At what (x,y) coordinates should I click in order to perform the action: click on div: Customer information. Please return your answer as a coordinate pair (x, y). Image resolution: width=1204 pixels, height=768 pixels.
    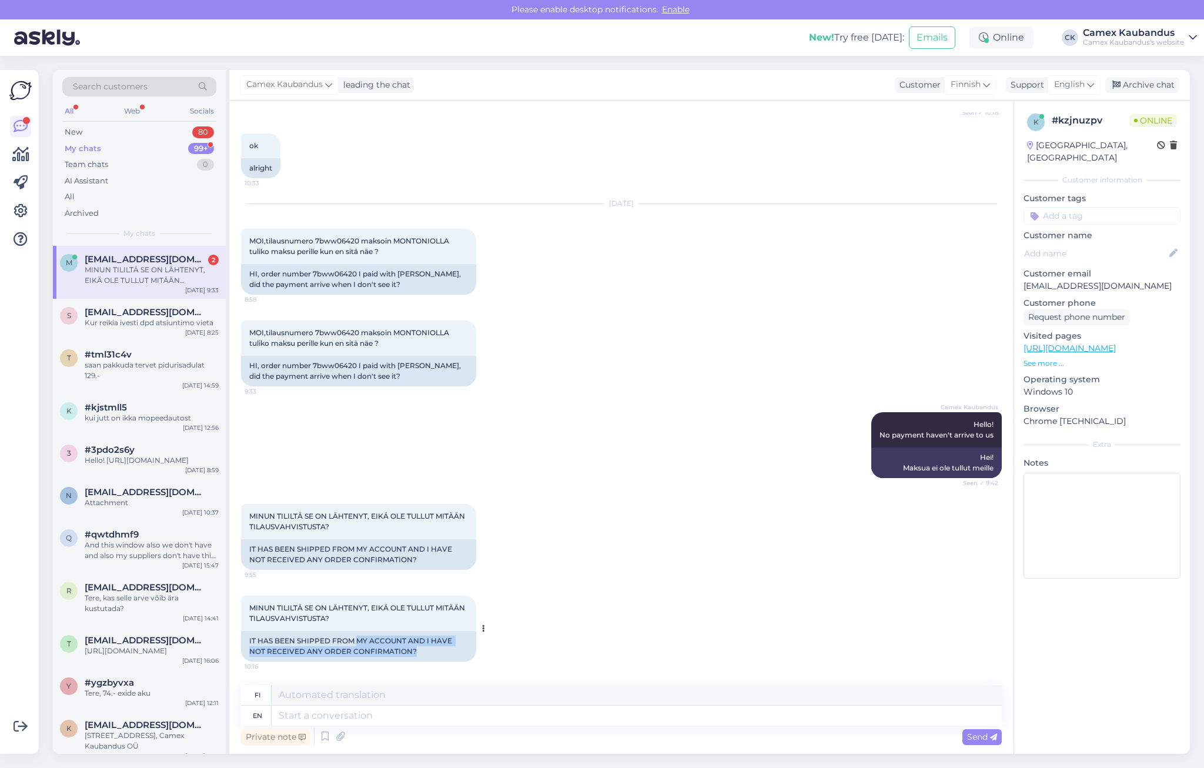
    Looking at the image, I should click on (1101, 180).